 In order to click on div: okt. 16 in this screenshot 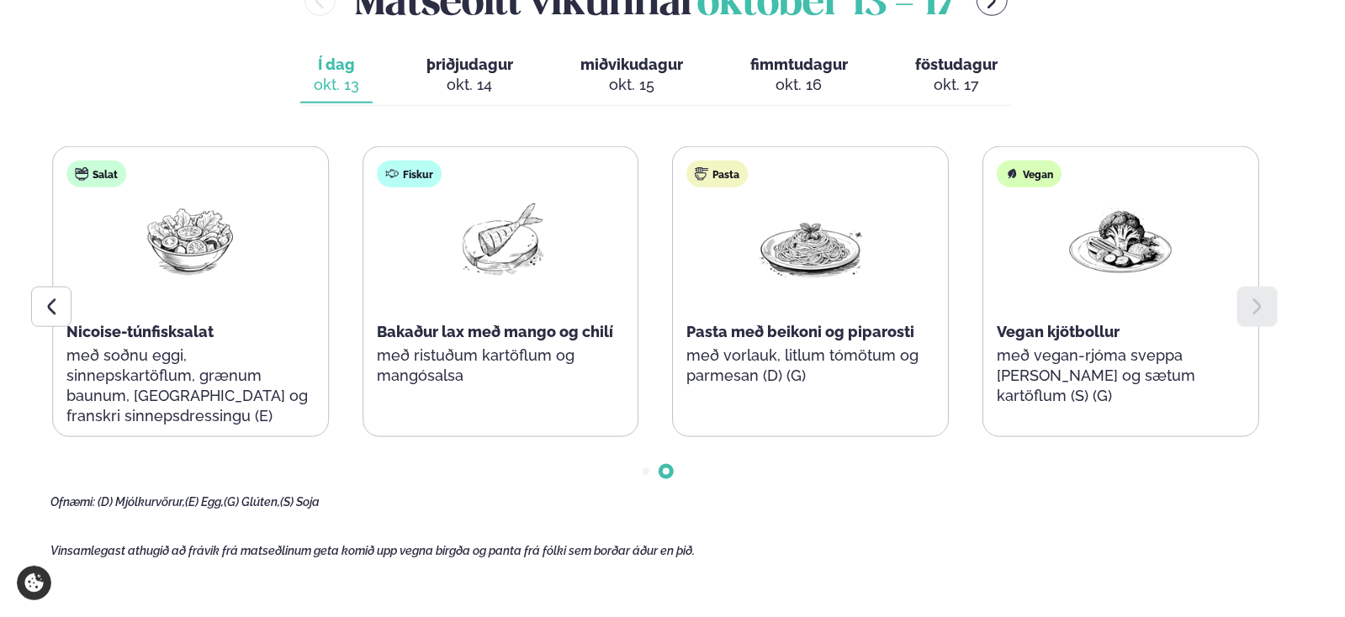, I will do `click(799, 85)`.